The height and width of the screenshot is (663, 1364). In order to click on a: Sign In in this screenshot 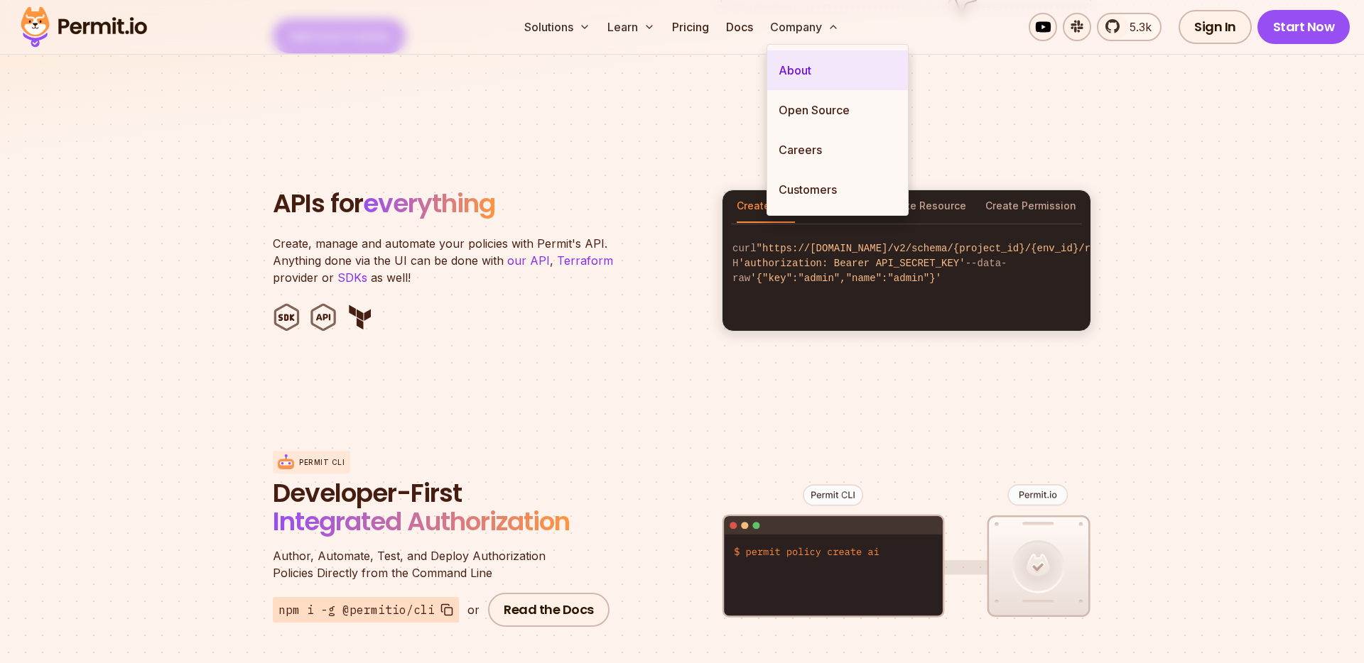, I will do `click(1214, 27)`.